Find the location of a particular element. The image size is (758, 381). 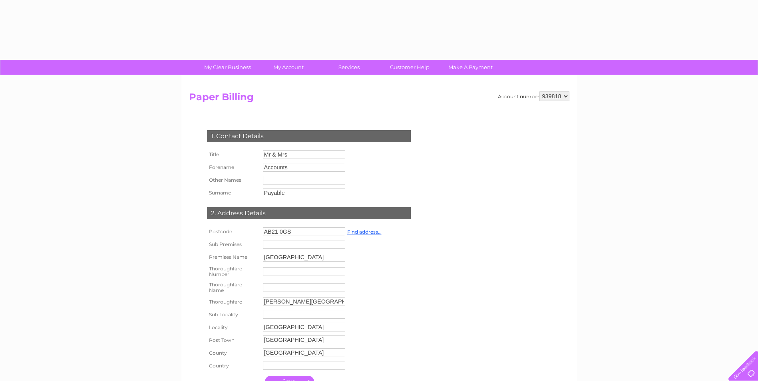

a: My Clear Business is located at coordinates (227, 67).